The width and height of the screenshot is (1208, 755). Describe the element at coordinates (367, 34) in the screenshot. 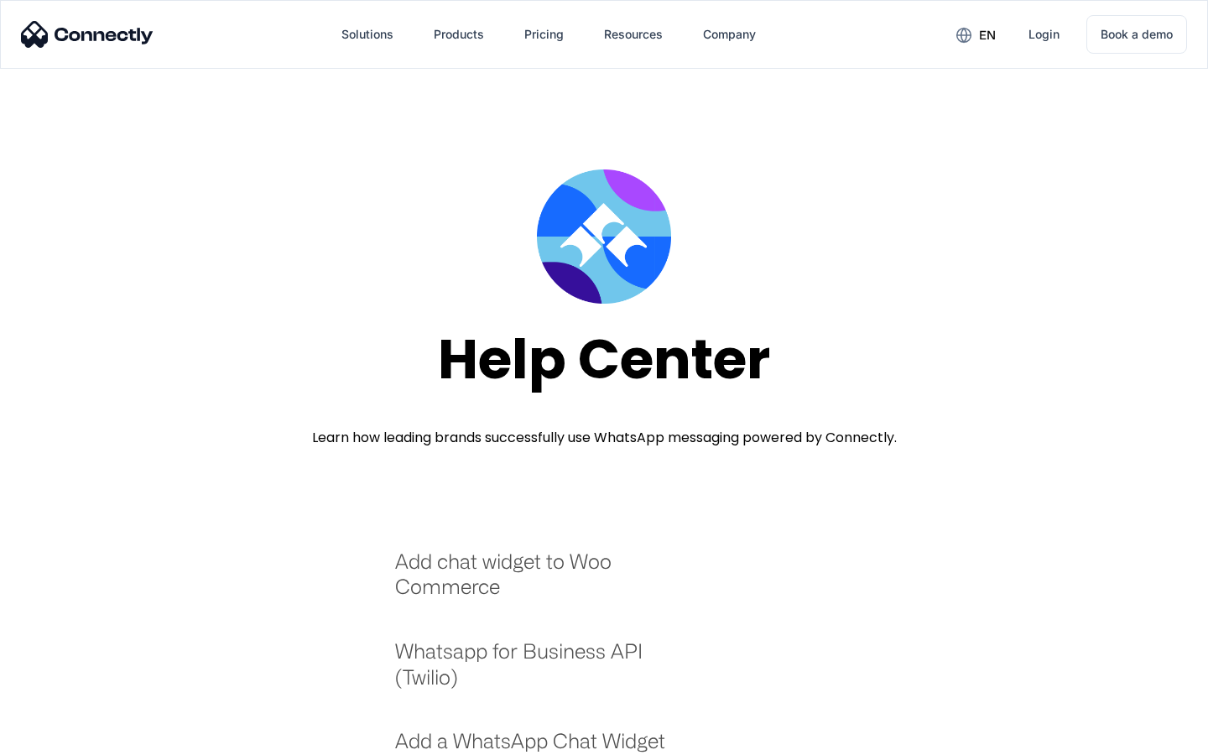

I see `div: Solutions` at that location.